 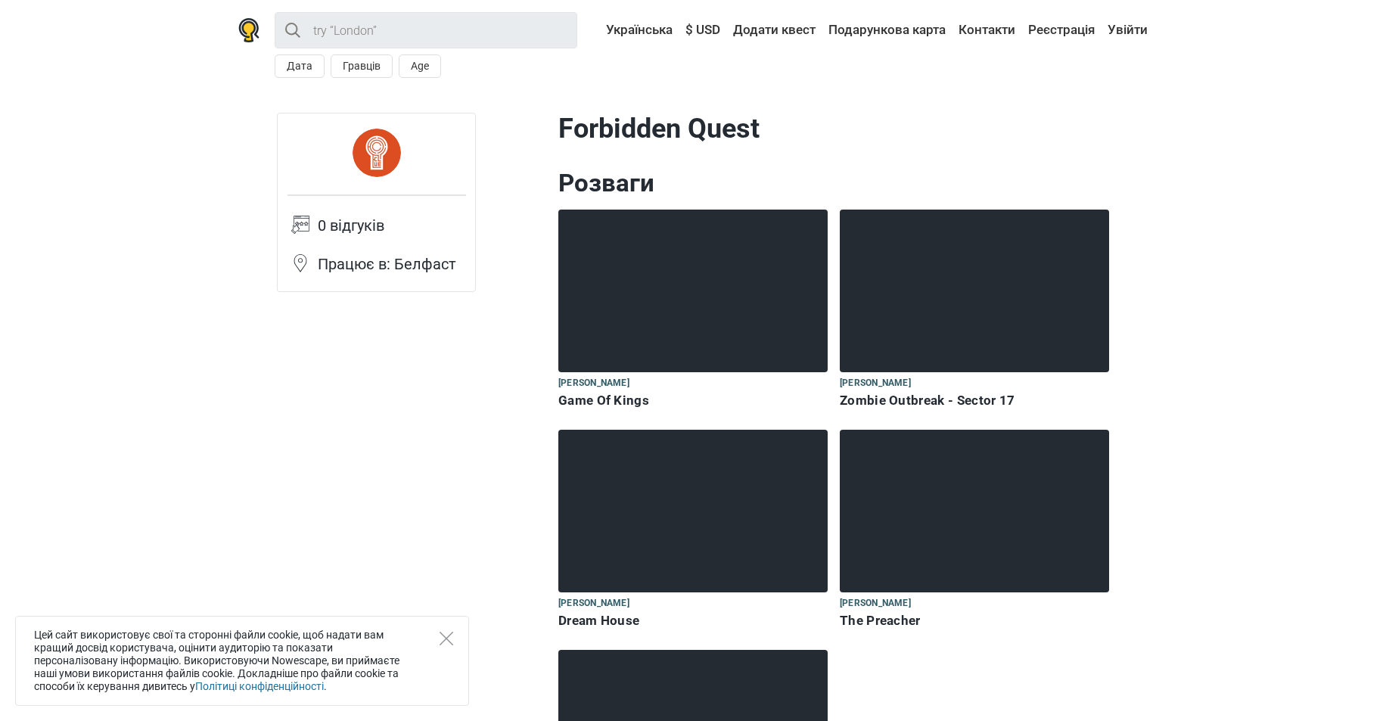 What do you see at coordinates (300, 66) in the screenshot?
I see `button: Дата` at bounding box center [300, 66].